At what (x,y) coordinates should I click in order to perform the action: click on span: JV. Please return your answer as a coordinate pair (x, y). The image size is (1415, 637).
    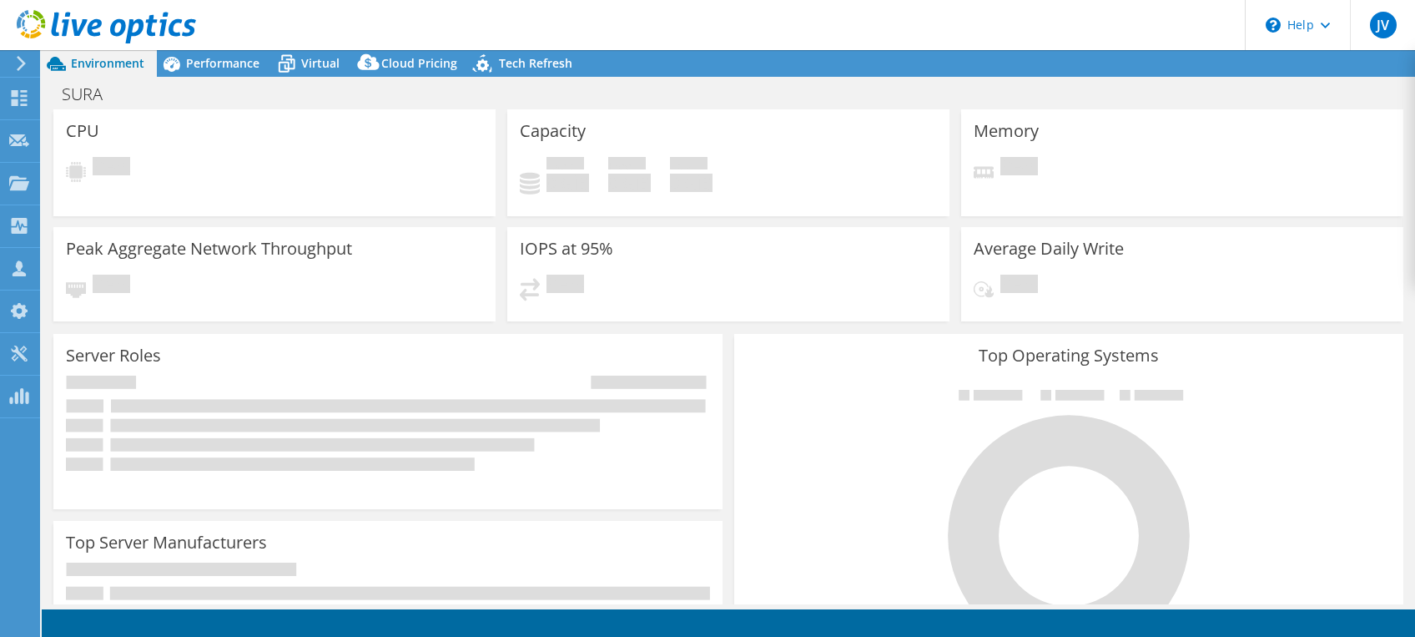
    Looking at the image, I should click on (1383, 25).